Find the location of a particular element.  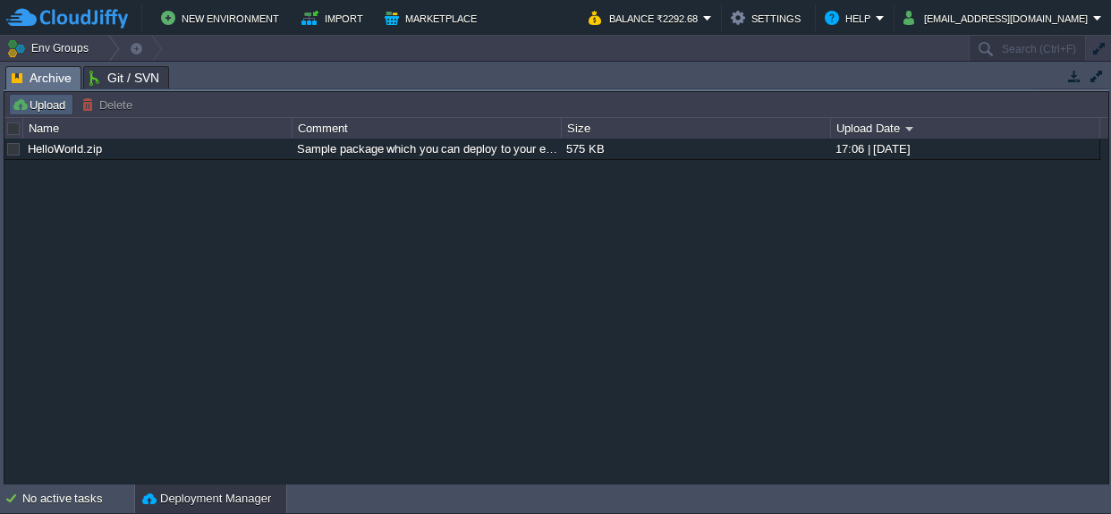

button: Balance ₹2292.68 is located at coordinates (646, 18).